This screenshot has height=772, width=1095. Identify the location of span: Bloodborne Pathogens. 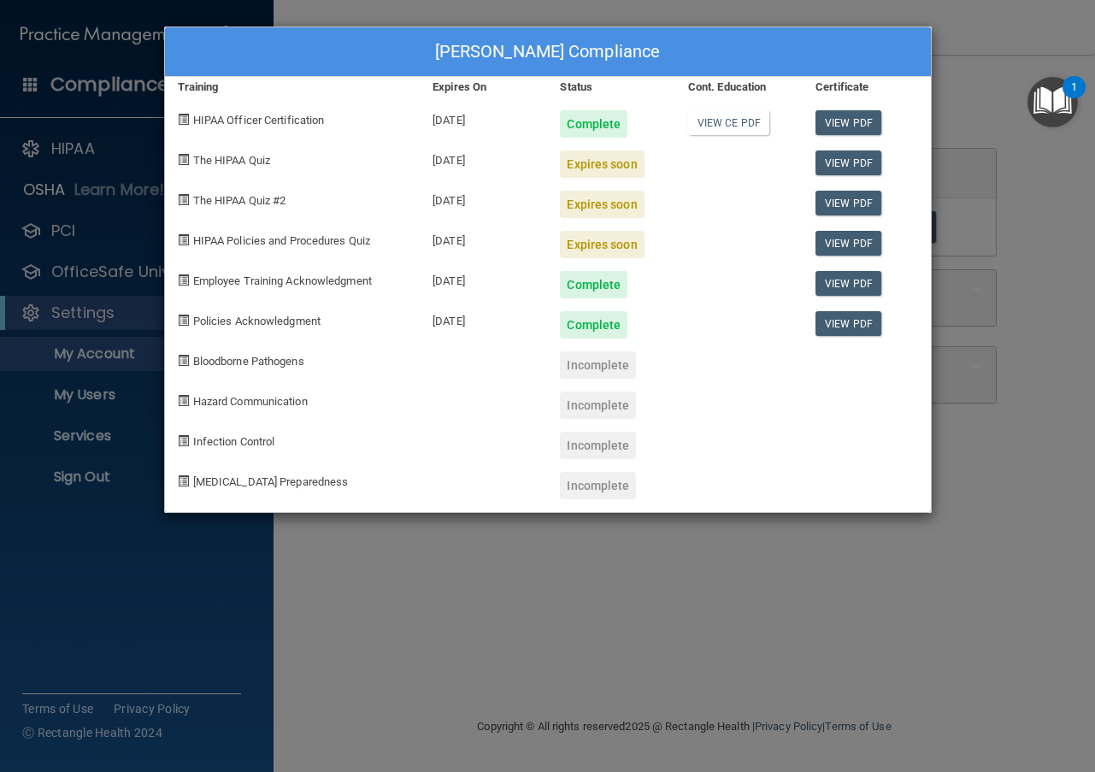
(249, 361).